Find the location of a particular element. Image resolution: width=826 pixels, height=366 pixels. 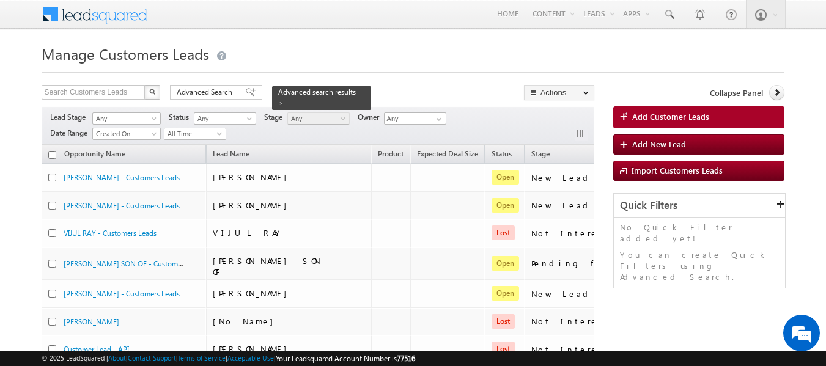

span: Owner is located at coordinates (371, 117).